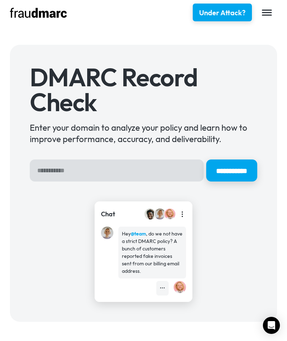  I want to click on form: Hero Sign Up Form, so click(144, 170).